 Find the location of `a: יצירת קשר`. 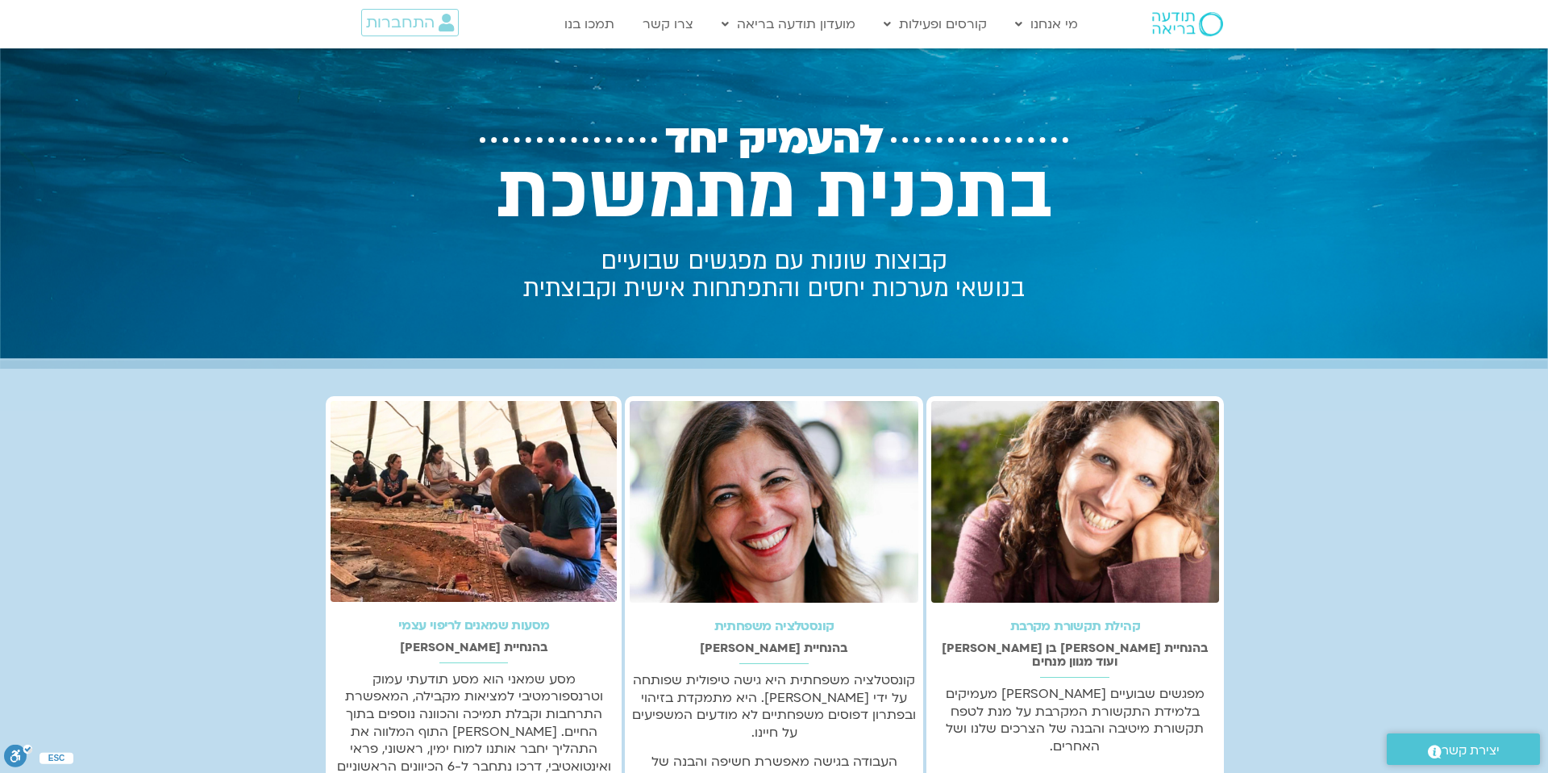

a: יצירת קשר is located at coordinates (1464, 748).